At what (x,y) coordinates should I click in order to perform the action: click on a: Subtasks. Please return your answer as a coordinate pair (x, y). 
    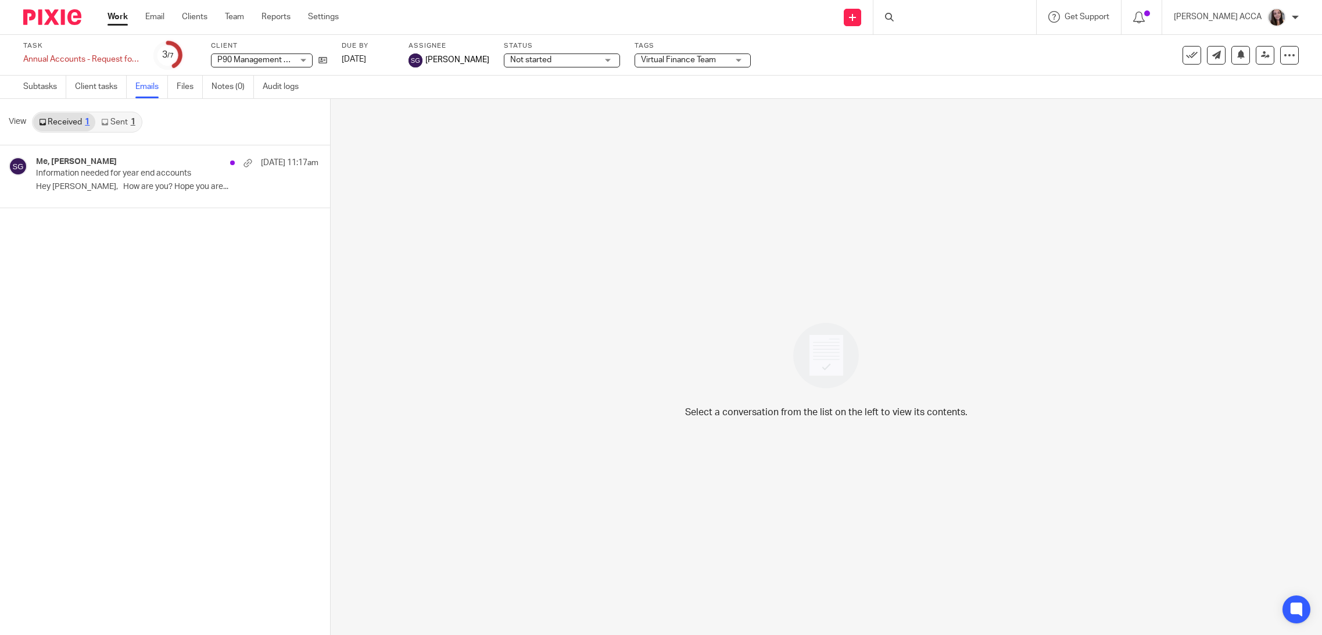
    Looking at the image, I should click on (45, 87).